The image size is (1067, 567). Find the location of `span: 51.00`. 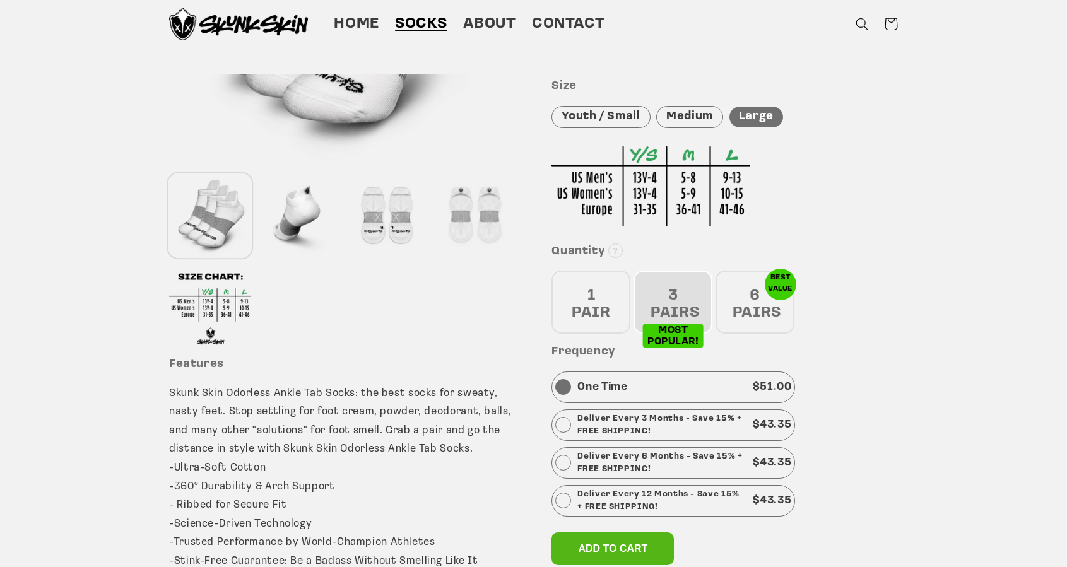

span: 51.00 is located at coordinates (775, 387).